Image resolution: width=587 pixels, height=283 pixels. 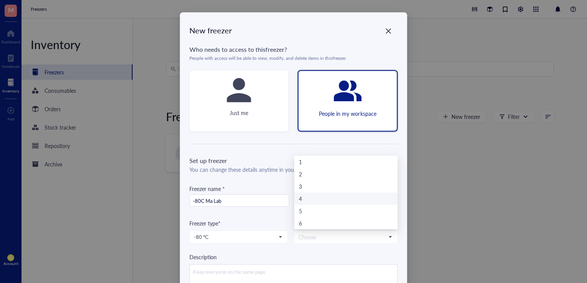 What do you see at coordinates (388, 31) in the screenshot?
I see `button: Close` at bounding box center [388, 31].